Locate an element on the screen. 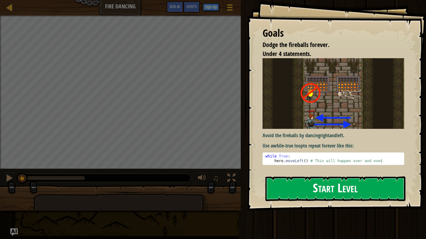 The image size is (426, 239). span: Under 4 statements. is located at coordinates (287, 54).